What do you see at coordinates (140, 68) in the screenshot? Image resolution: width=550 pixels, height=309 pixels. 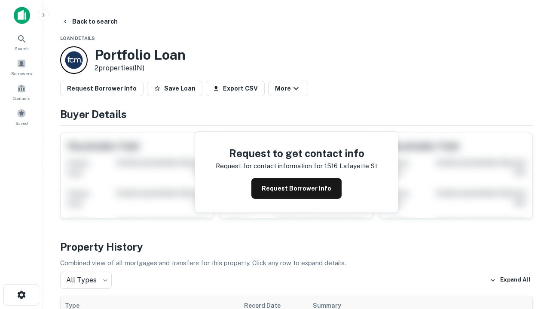 I see `p: 2 properties (IN)` at bounding box center [140, 68].